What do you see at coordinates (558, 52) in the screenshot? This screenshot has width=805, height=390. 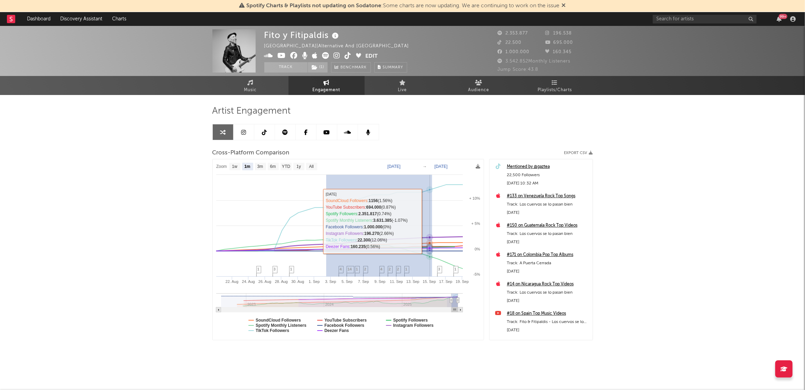 I see `span: 160.345` at bounding box center [558, 52].